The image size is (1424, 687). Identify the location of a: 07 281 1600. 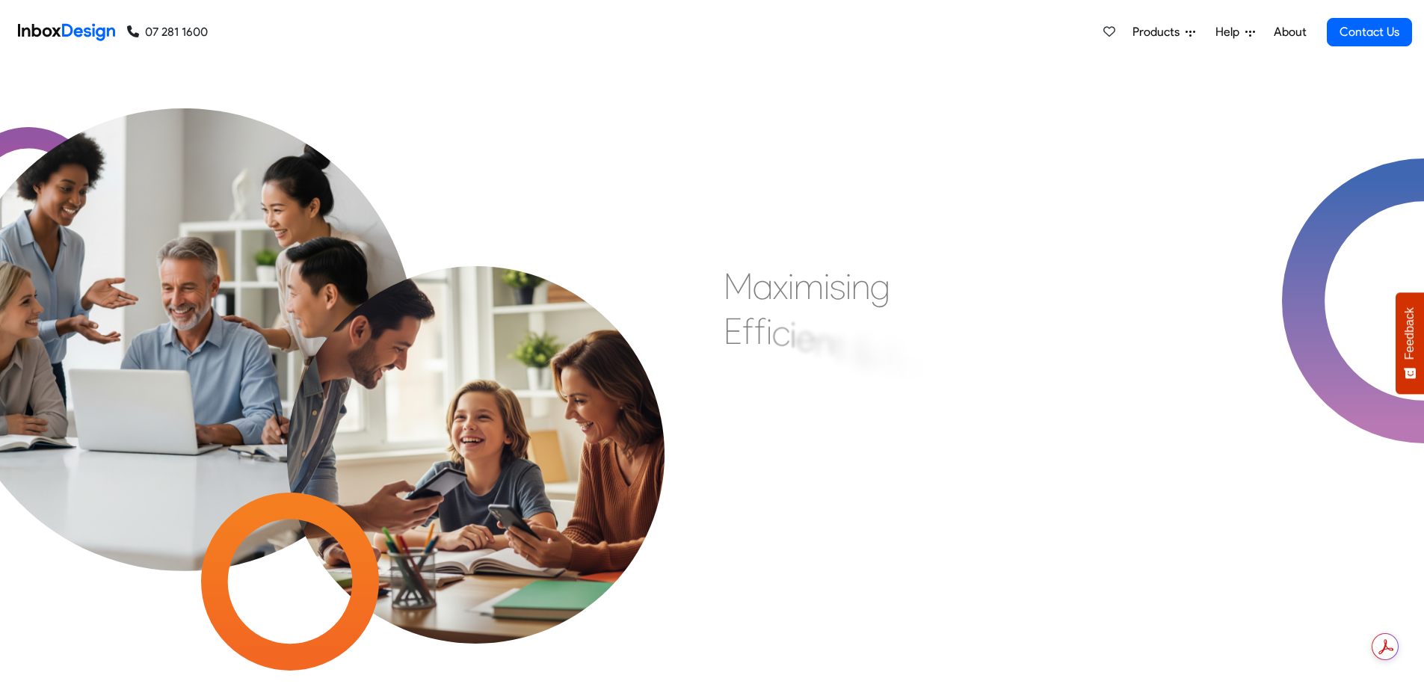
(167, 32).